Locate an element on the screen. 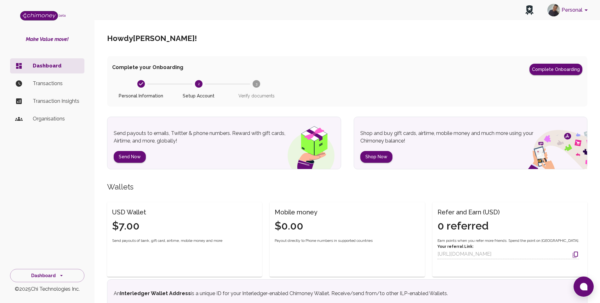 Image resolution: width=600 pixels, height=303 pixels. text: 2 is located at coordinates (199, 84).